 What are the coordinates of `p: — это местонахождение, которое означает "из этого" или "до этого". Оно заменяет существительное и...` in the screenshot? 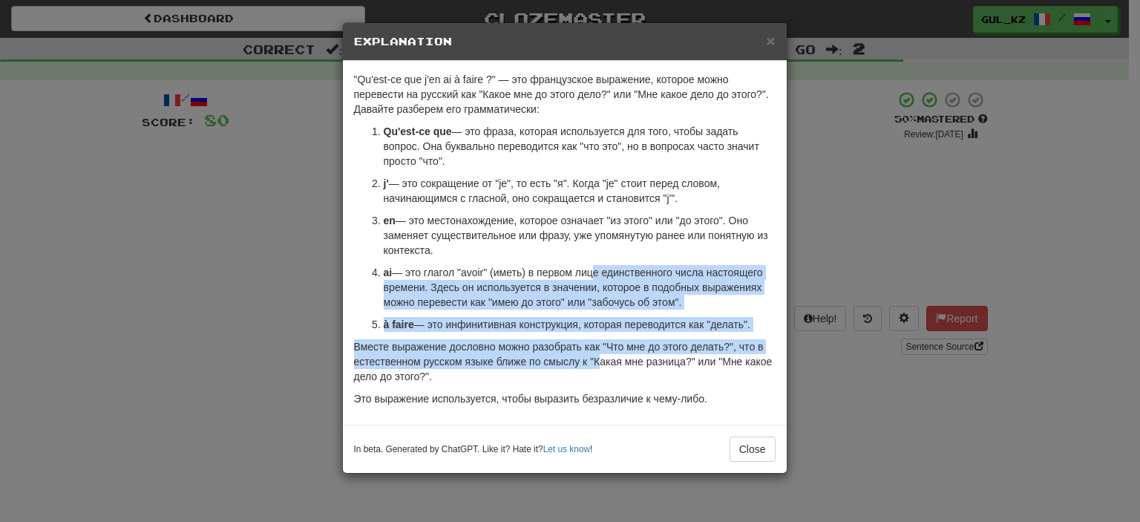 It's located at (579, 235).